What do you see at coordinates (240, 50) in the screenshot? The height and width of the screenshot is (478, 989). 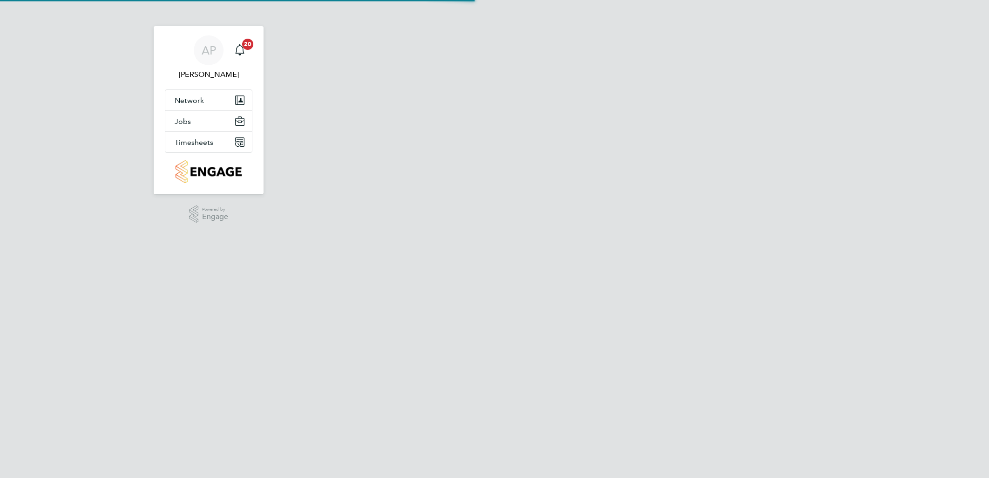 I see `a: 20` at bounding box center [240, 50].